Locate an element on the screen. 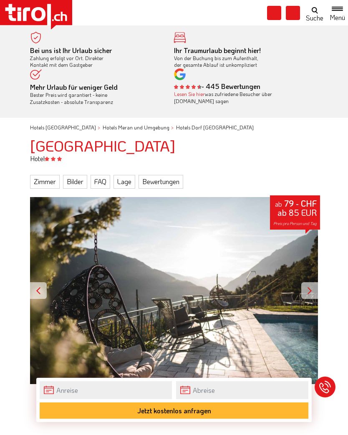 The width and height of the screenshot is (348, 435). input: Anreise is located at coordinates (106, 390).